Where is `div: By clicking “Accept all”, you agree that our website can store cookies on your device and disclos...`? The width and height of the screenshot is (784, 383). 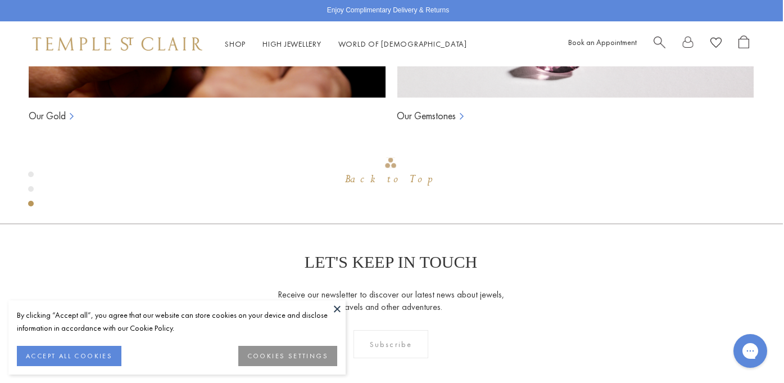
div: By clicking “Accept all”, you agree that our website can store cookies on your device and disclos... is located at coordinates (177, 322).